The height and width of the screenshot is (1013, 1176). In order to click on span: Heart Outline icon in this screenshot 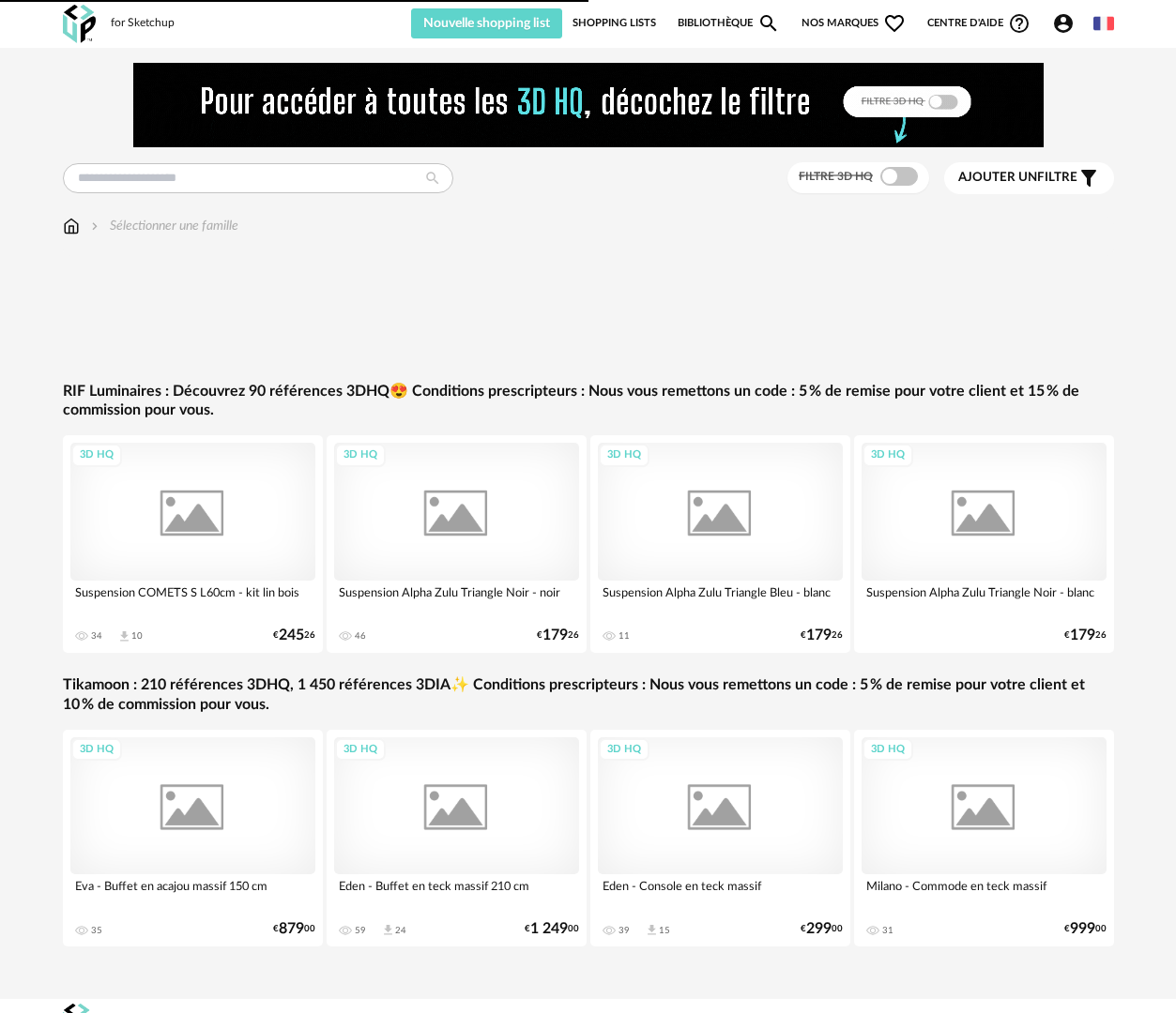, I will do `click(894, 24)`.